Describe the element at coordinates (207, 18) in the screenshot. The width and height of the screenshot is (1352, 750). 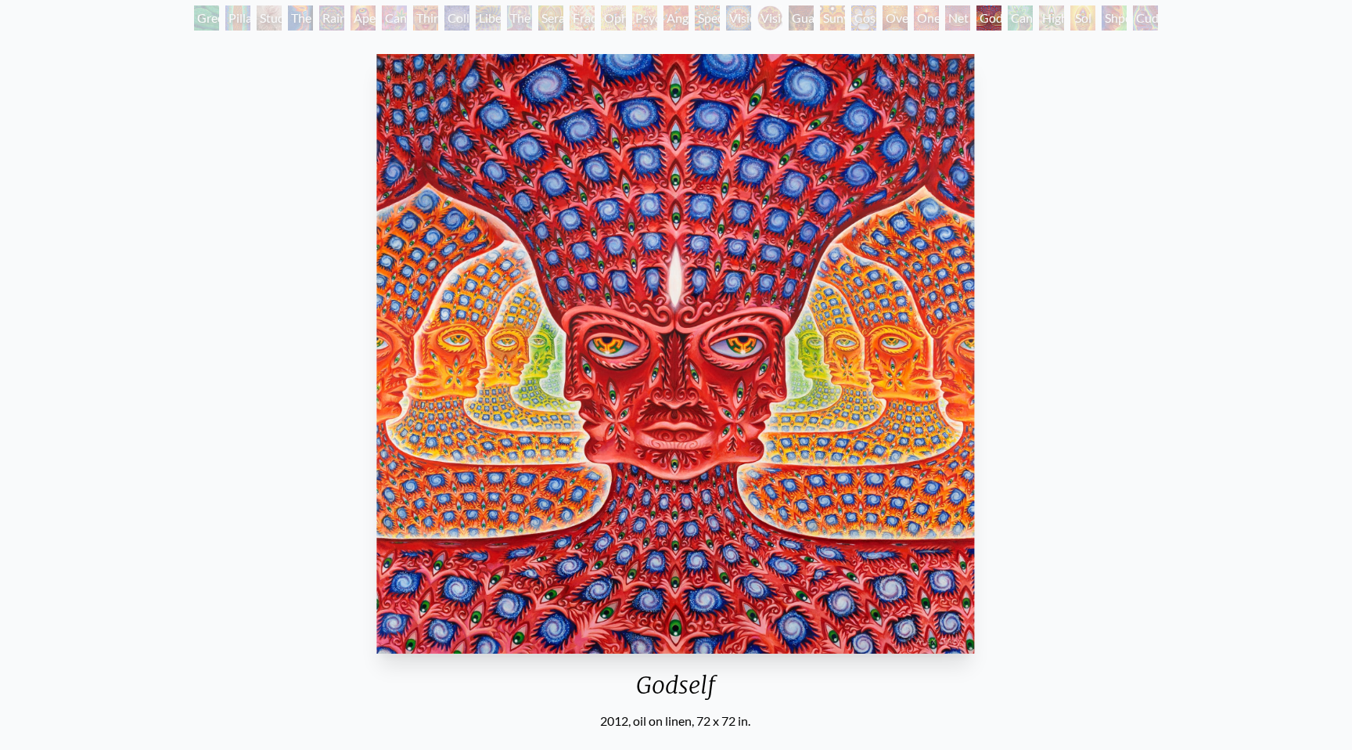
I see `div: Green Hand` at that location.